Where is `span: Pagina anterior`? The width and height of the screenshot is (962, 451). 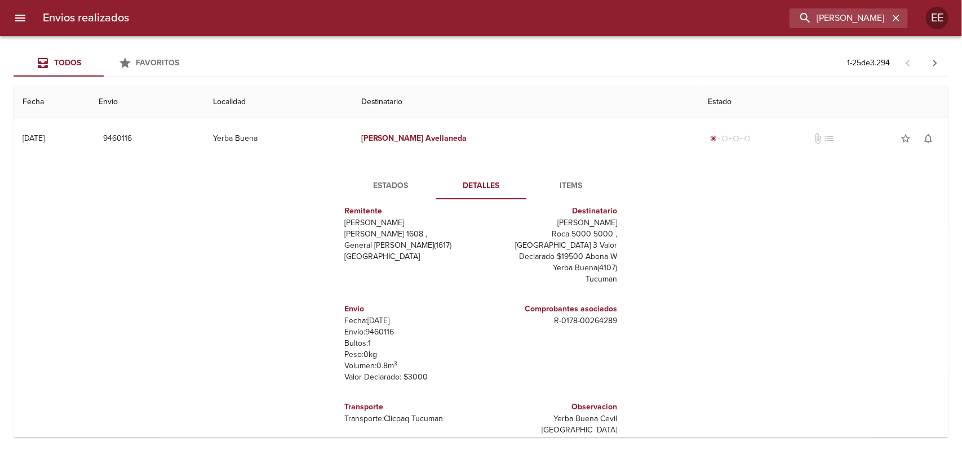
span: Pagina anterior is located at coordinates (908, 63).